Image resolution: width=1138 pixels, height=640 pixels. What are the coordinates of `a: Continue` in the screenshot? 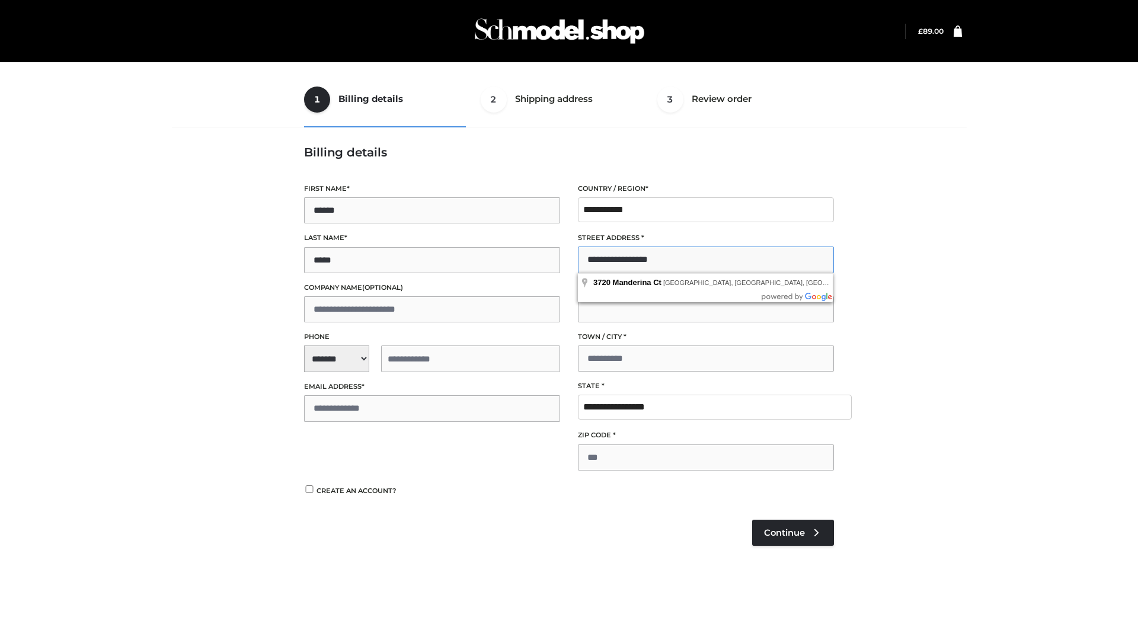 It's located at (793, 533).